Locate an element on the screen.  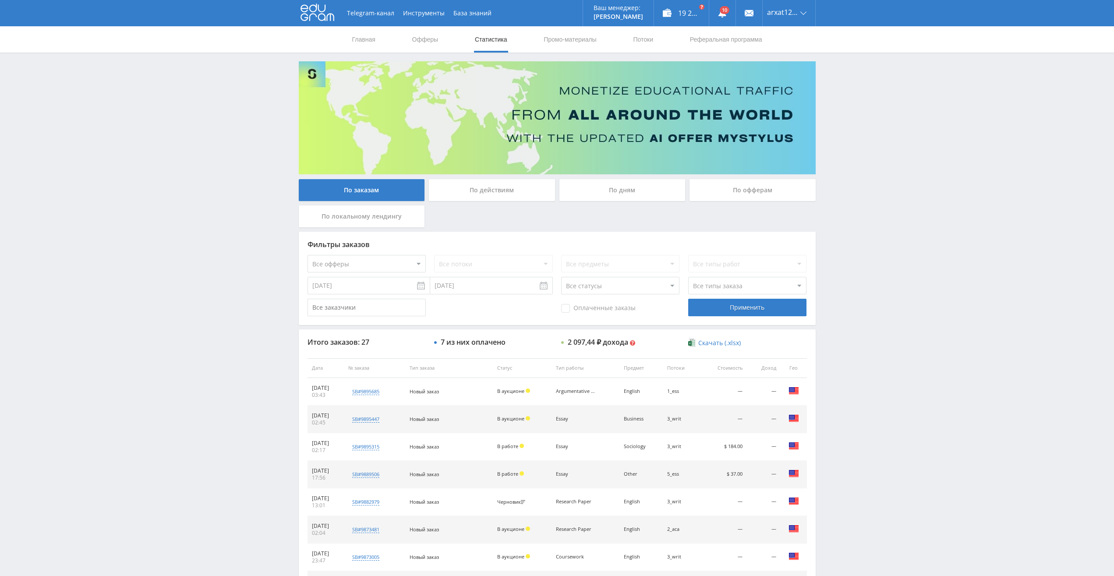
div: Фильтры заказов is located at coordinates (557, 245).